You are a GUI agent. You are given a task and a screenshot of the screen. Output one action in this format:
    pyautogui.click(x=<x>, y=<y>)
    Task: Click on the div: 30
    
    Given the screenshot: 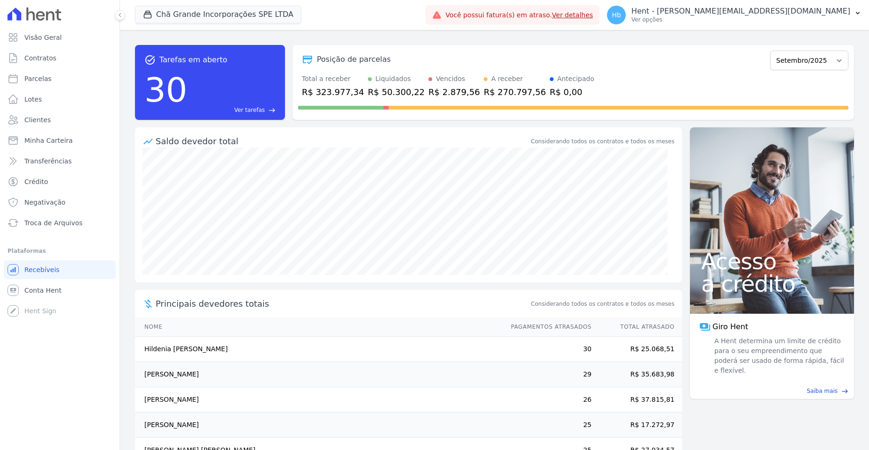 What is the action you would take?
    pyautogui.click(x=166, y=90)
    